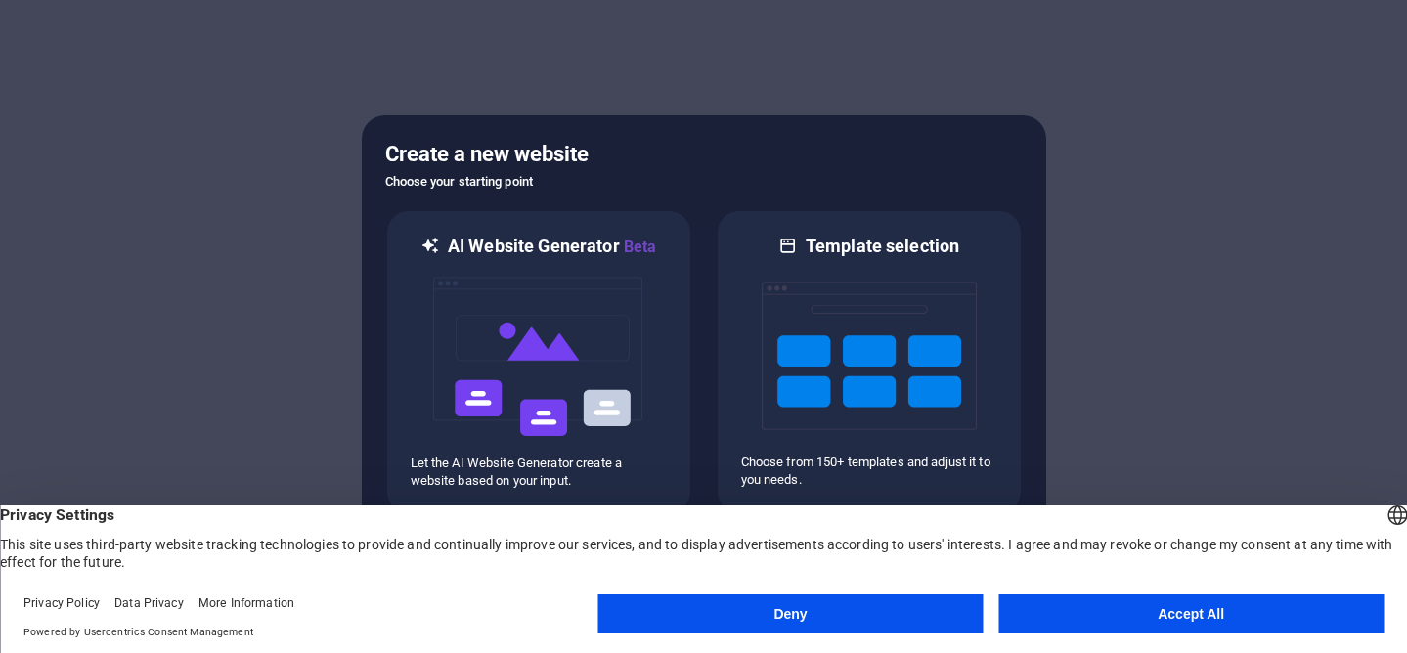 The image size is (1407, 653). What do you see at coordinates (552, 246) in the screenshot?
I see `h6: AI Website Generator` at bounding box center [552, 246].